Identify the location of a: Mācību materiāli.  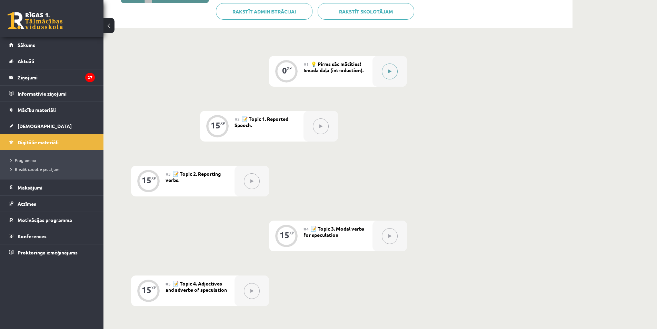
(52, 110).